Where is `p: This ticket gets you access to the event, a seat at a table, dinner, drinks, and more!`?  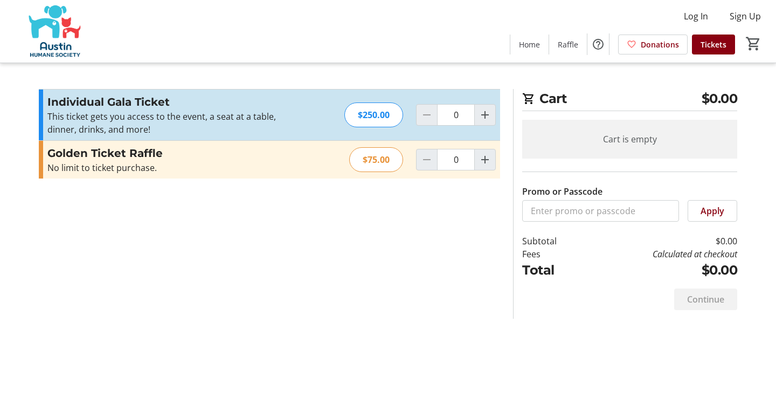 p: This ticket gets you access to the event, a seat at a table, dinner, drinks, and more! is located at coordinates (165, 123).